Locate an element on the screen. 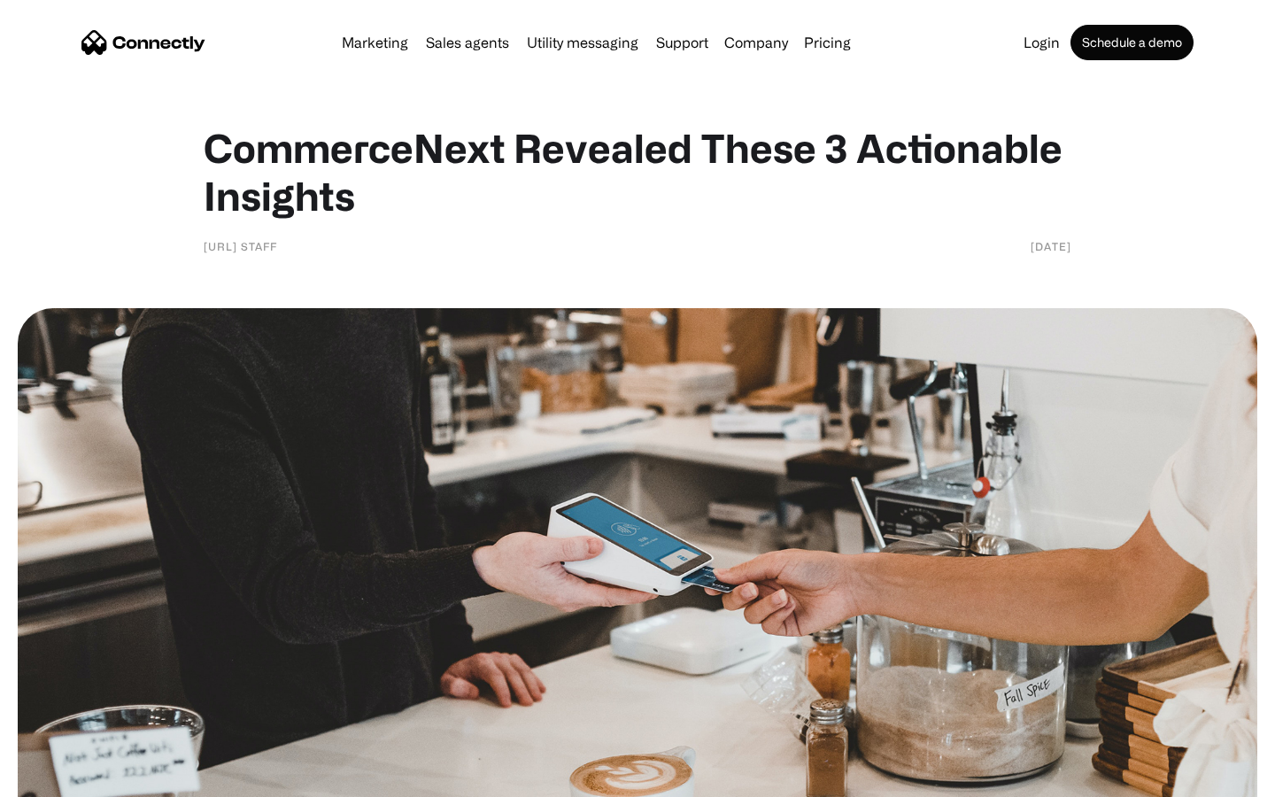  a: Marketing is located at coordinates (375, 43).